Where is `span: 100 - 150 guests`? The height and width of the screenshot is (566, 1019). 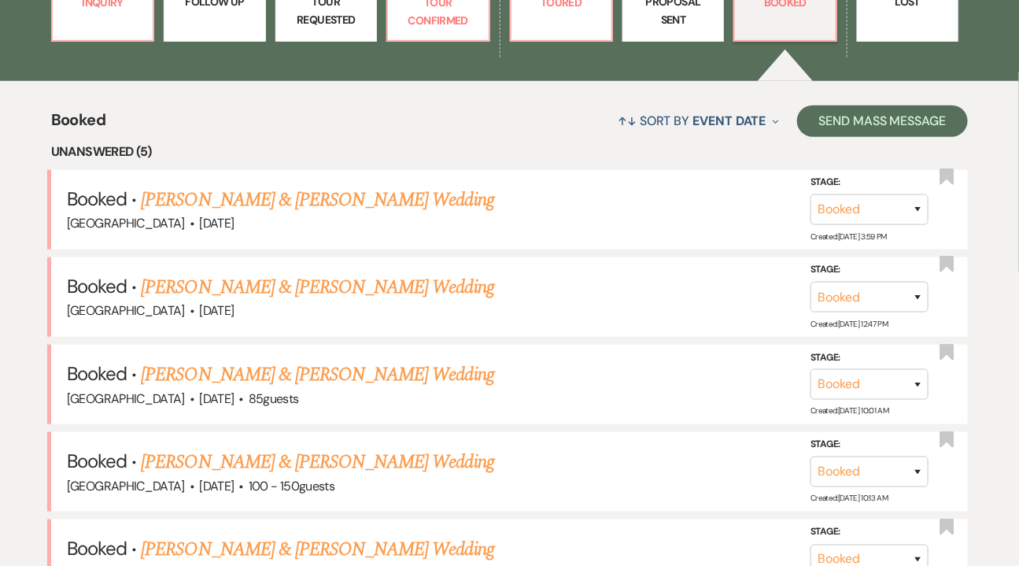 span: 100 - 150 guests is located at coordinates (291, 485).